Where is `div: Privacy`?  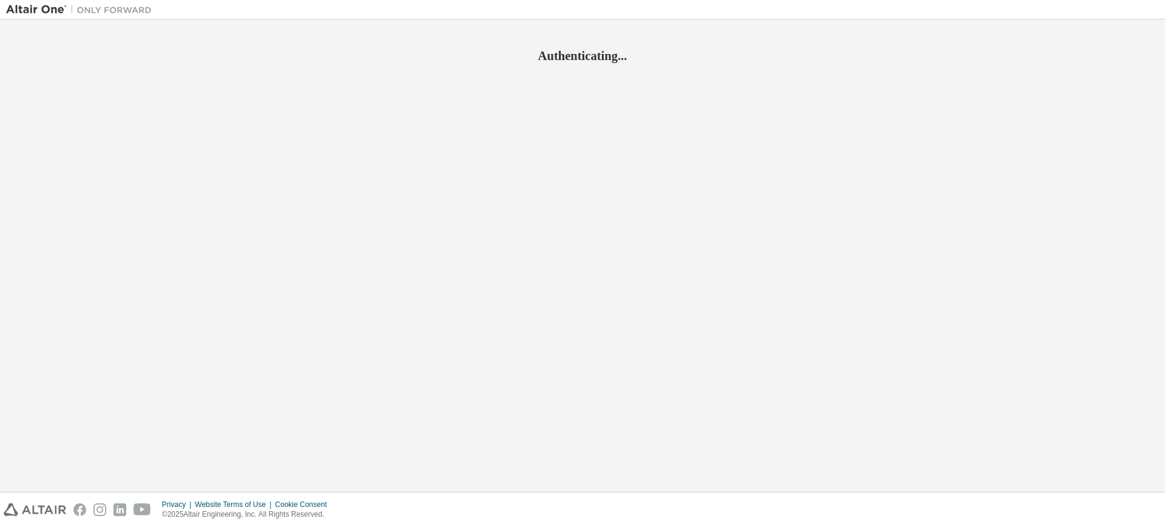
div: Privacy is located at coordinates (178, 505).